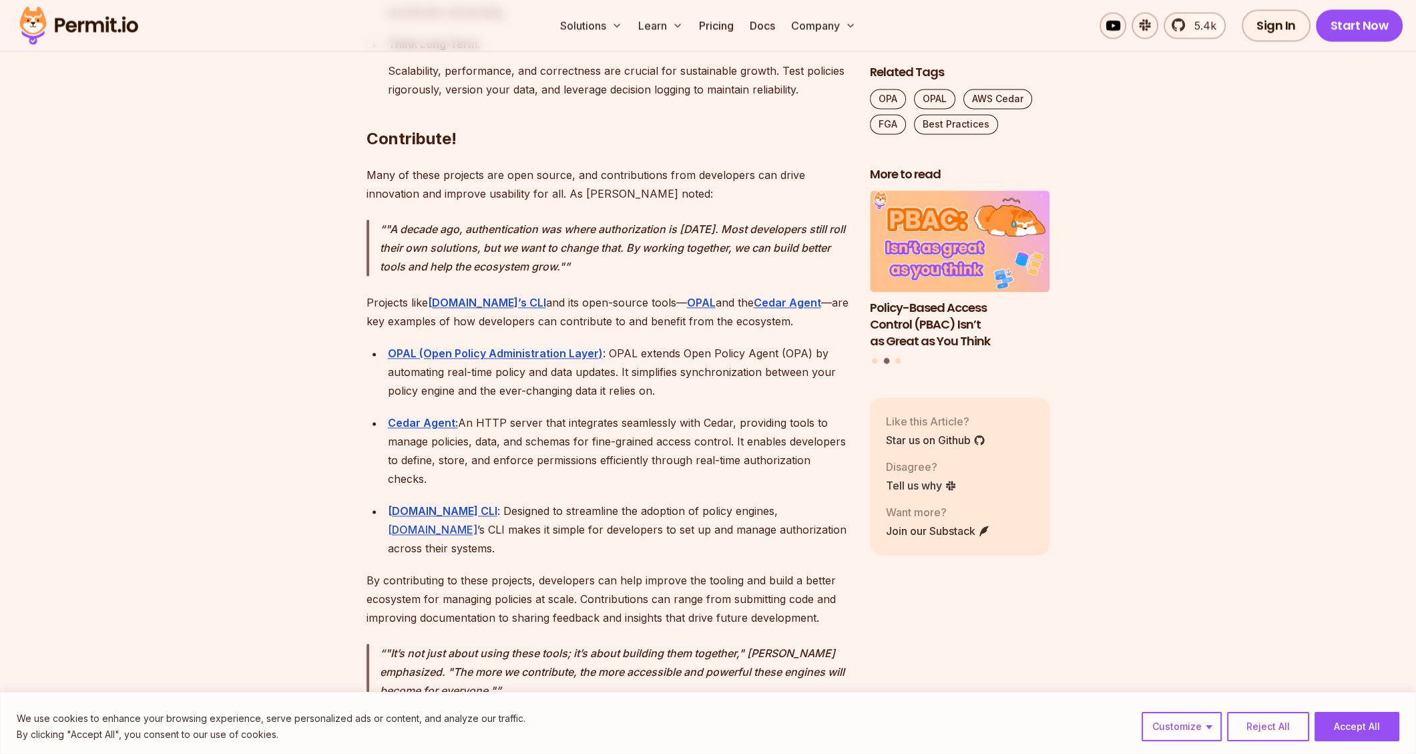 The height and width of the screenshot is (754, 1416). I want to click on p: By contributing to these projects, developers can help improve the tooling and build a better eco..., so click(608, 599).